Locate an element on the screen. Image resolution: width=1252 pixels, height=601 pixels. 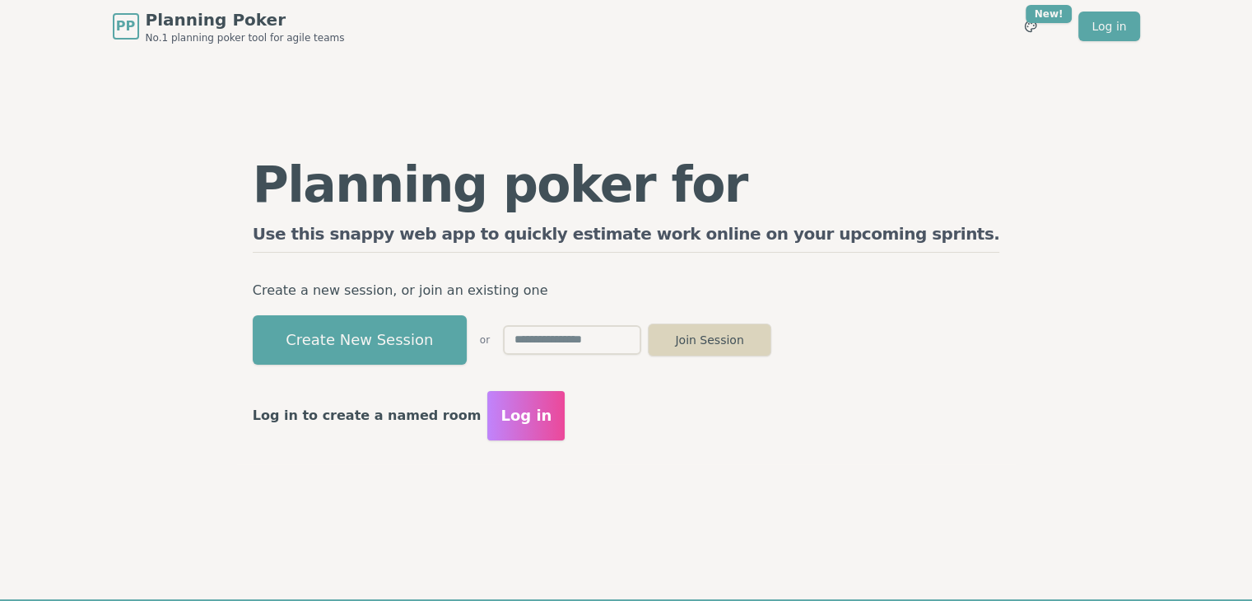
span: No.1 planning poker tool for agile teams is located at coordinates (245, 38).